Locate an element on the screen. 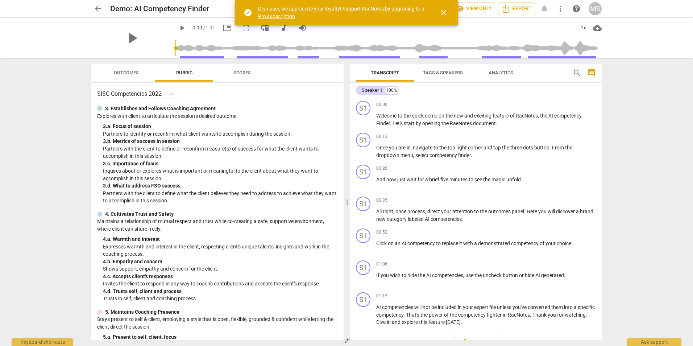  span: arrow_back is located at coordinates (98, 9).